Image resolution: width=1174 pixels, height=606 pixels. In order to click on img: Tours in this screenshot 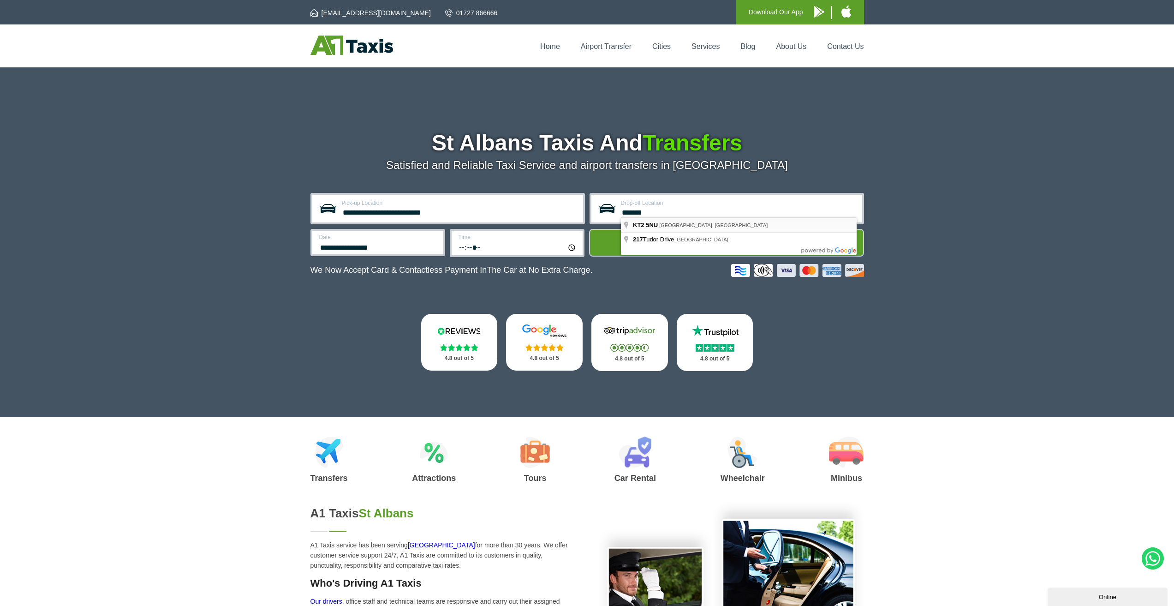, I will do `click(535, 452)`.